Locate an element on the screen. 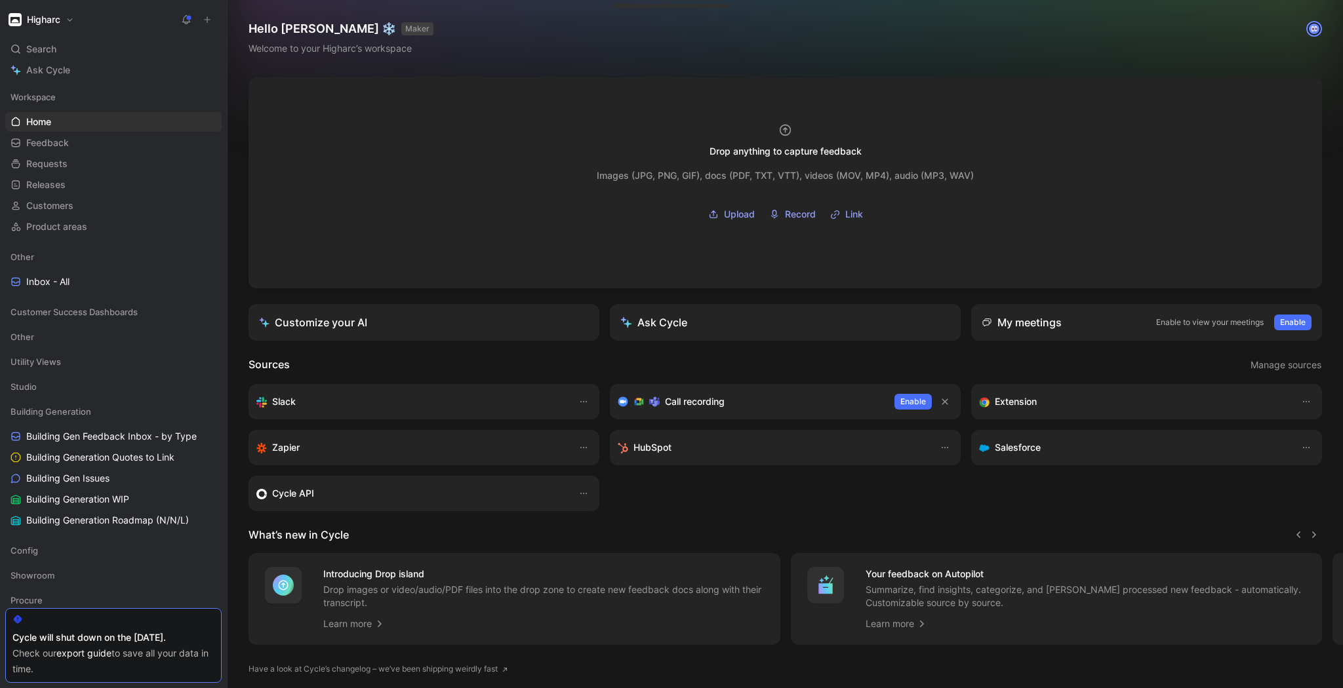 Image resolution: width=1343 pixels, height=688 pixels. span: Building Gen Feedback Inbox - by Type is located at coordinates (111, 437).